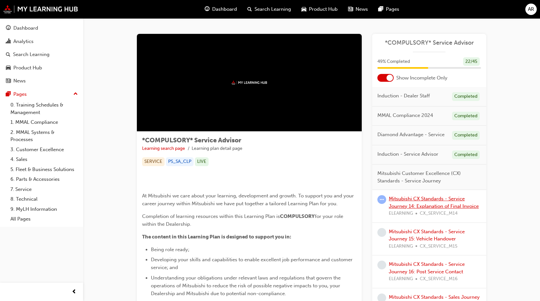  I want to click on span: COMPULSORY, so click(297, 217).